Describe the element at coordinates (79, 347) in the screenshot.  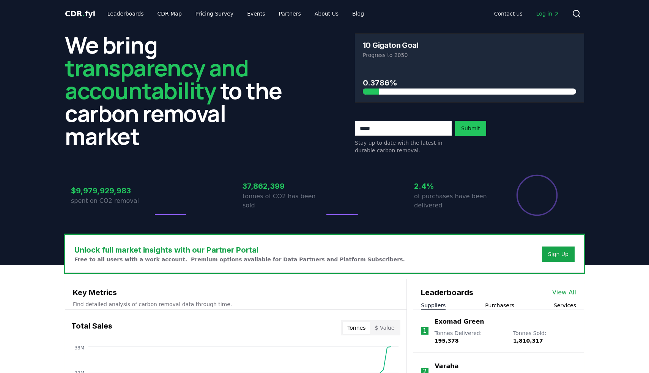
I see `tspan: 38M` at that location.